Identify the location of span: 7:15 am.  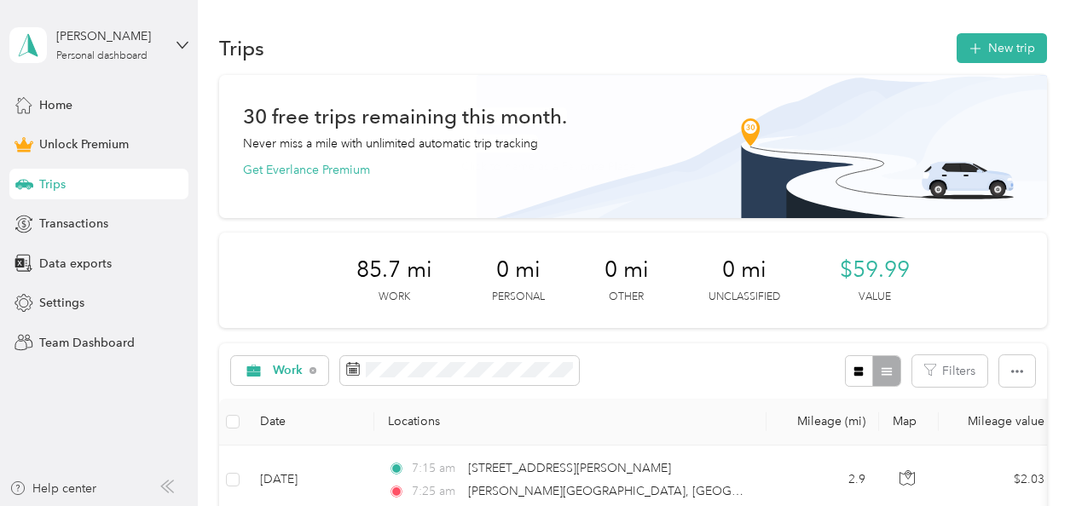
(436, 469).